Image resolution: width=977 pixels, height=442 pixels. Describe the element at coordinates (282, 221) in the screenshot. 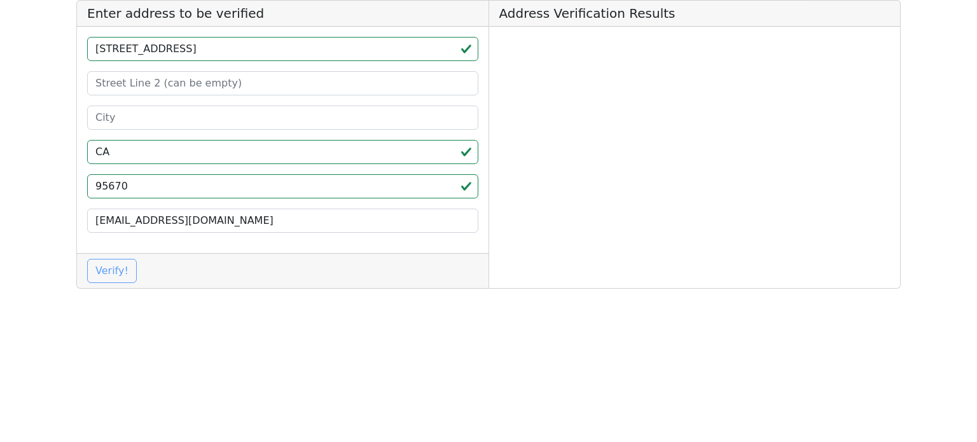

I see `input: Your Email` at that location.